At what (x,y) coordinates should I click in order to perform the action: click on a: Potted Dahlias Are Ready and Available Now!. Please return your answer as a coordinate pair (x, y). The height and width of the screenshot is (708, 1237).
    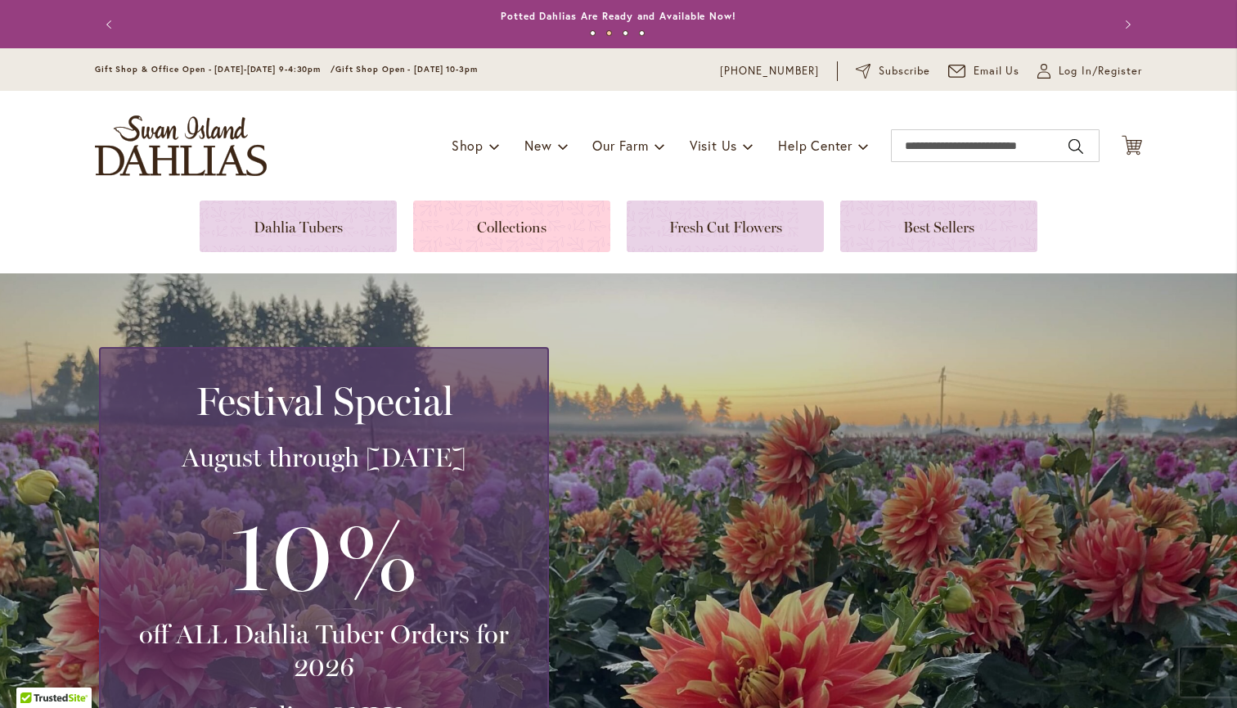
    Looking at the image, I should click on (619, 16).